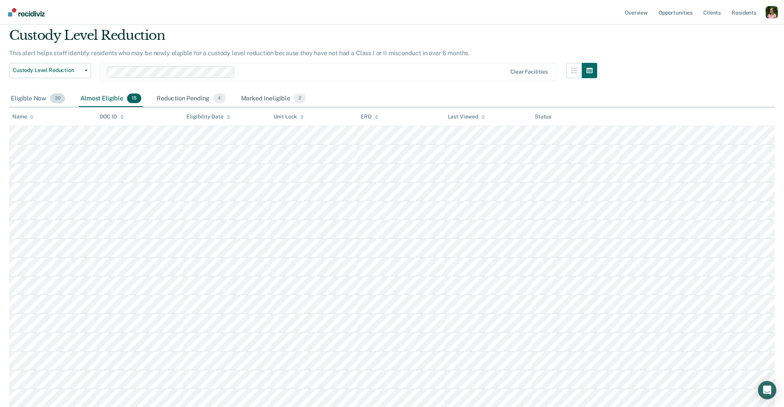 Image resolution: width=784 pixels, height=407 pixels. What do you see at coordinates (466, 116) in the screenshot?
I see `div: Last Viewed` at bounding box center [466, 116].